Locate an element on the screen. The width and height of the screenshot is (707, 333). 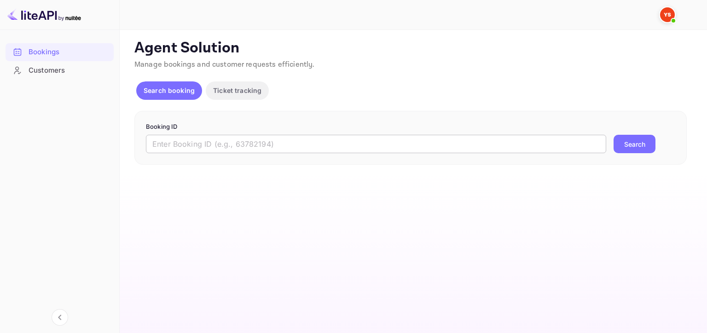
button: Search is located at coordinates (635, 144).